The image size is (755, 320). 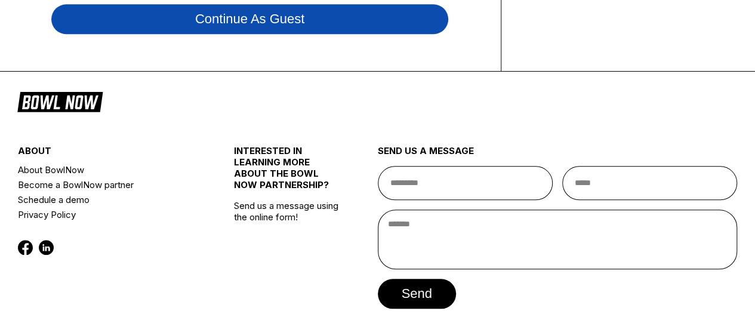 What do you see at coordinates (107, 169) in the screenshot?
I see `a: About BowlNow` at bounding box center [107, 169].